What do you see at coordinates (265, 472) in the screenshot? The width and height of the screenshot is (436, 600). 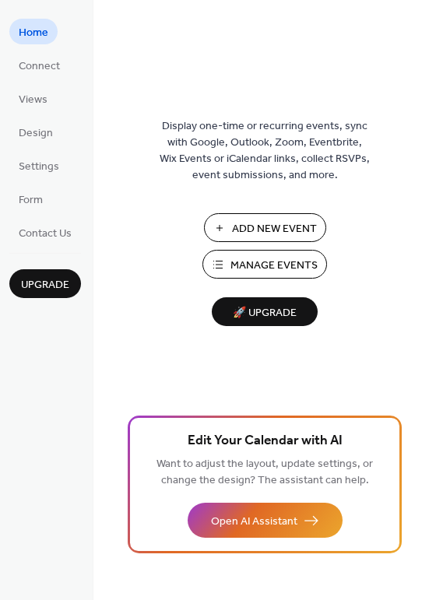 I see `span: Want to adjust the layout, update settings, or change the design? The assistant can help.` at bounding box center [265, 472].